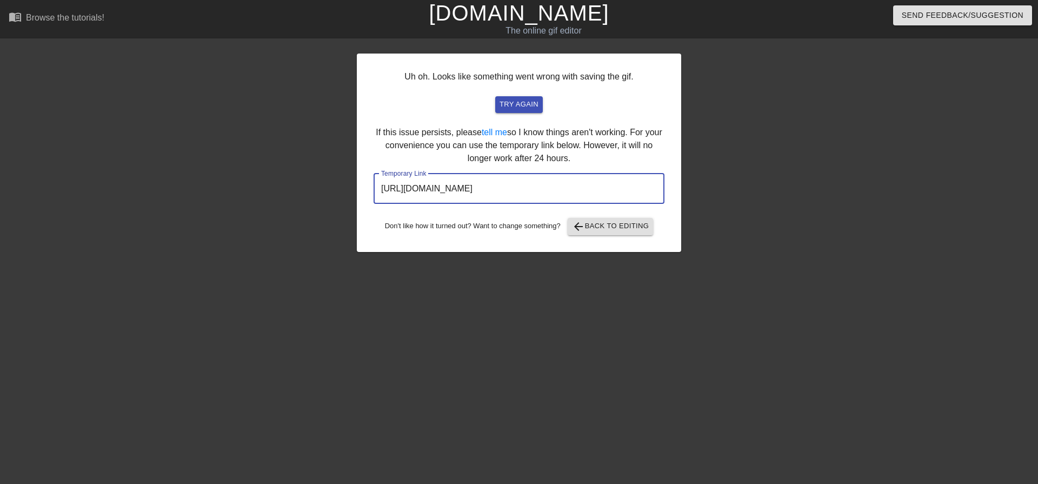 The image size is (1038, 484). I want to click on button: try again, so click(519, 104).